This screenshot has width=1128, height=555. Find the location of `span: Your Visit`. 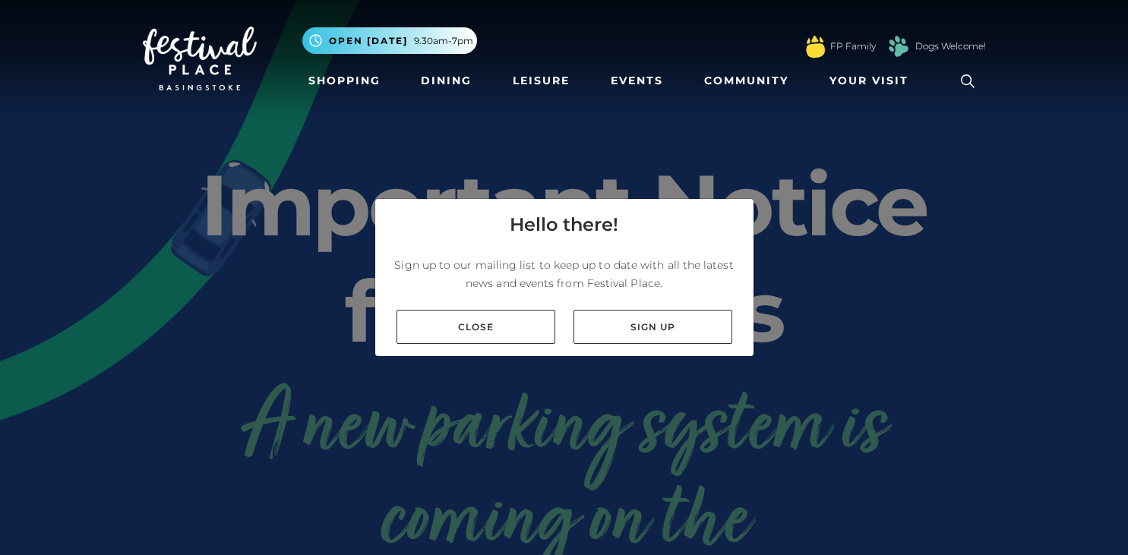

span: Your Visit is located at coordinates (869, 81).